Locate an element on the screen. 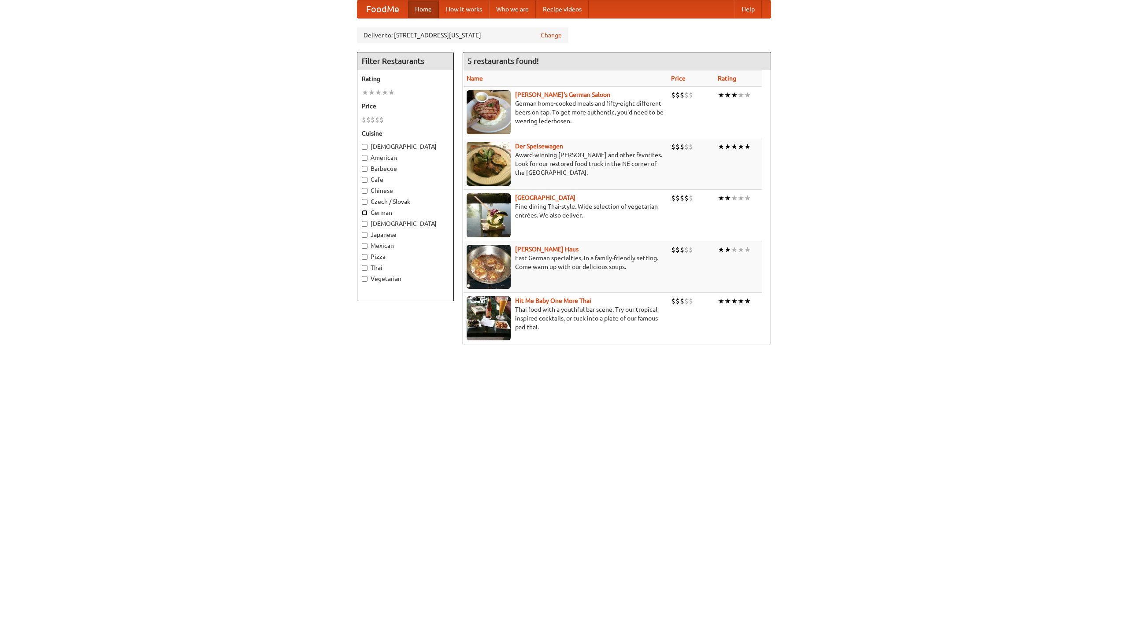 The width and height of the screenshot is (1128, 623). img: satay.jpg is located at coordinates (488, 215).